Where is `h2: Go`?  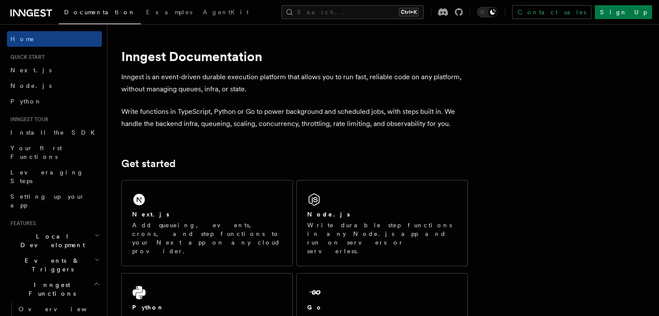
h2: Go is located at coordinates (315, 307).